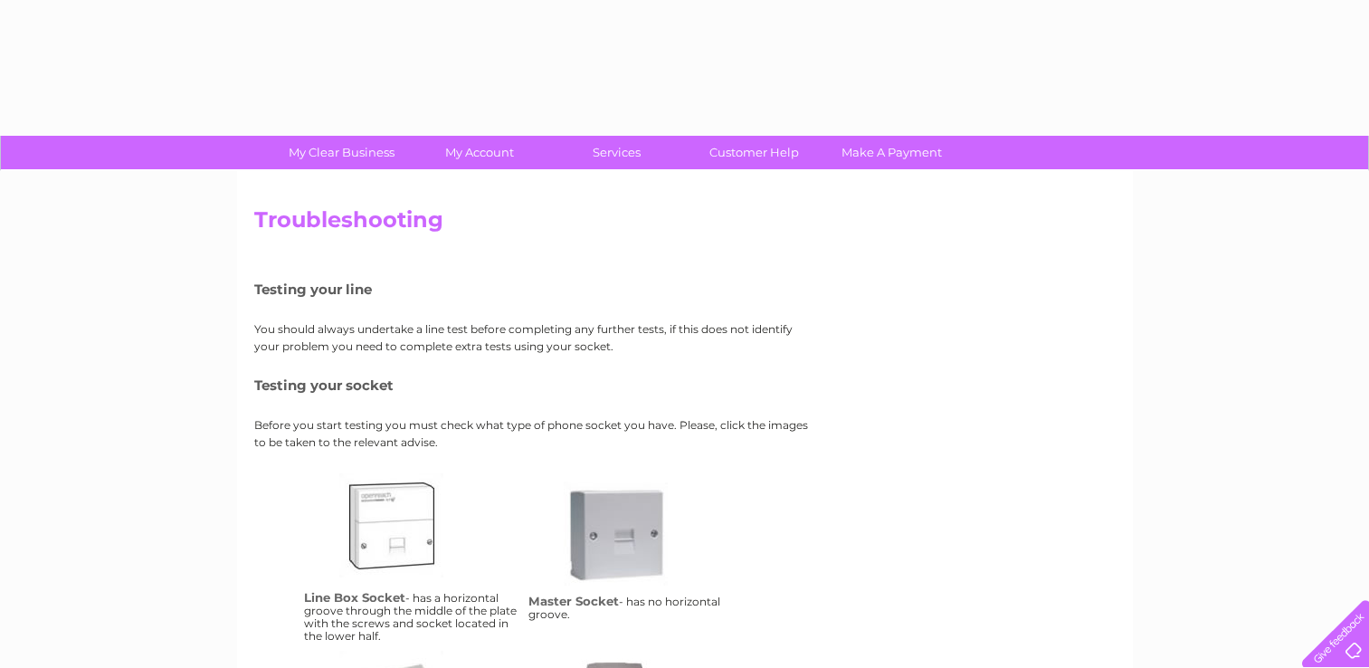  What do you see at coordinates (341, 152) in the screenshot?
I see `a: My Clear Business` at bounding box center [341, 152].